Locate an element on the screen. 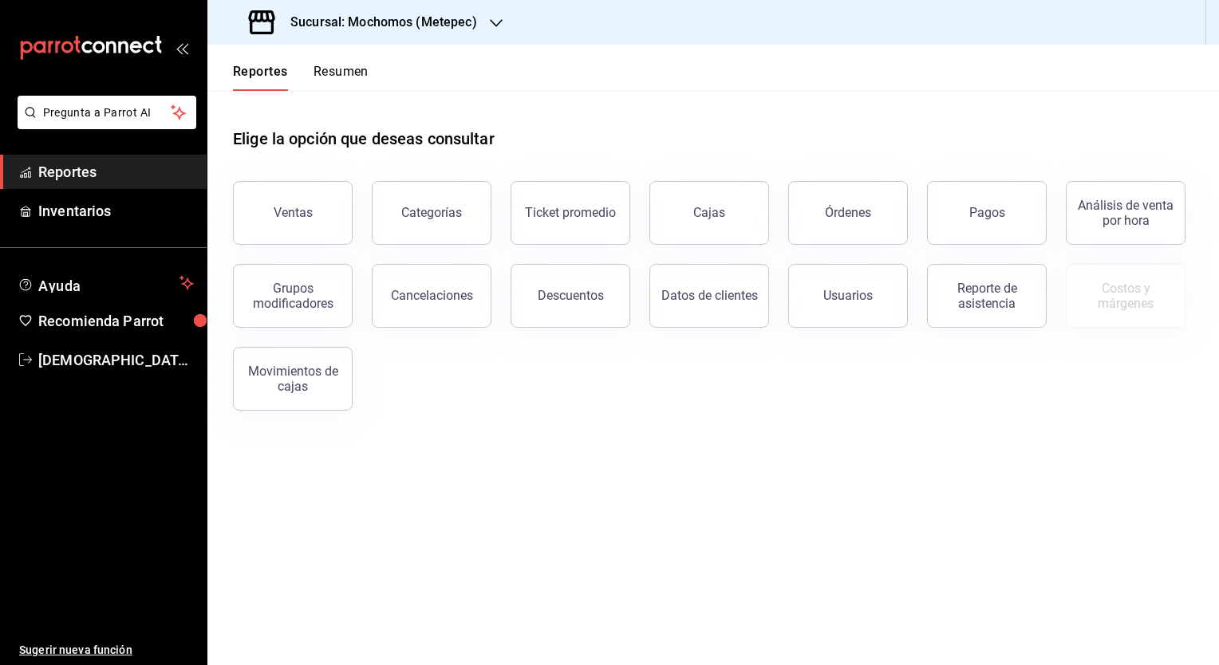  span: Recomienda Parrot is located at coordinates (116, 321).